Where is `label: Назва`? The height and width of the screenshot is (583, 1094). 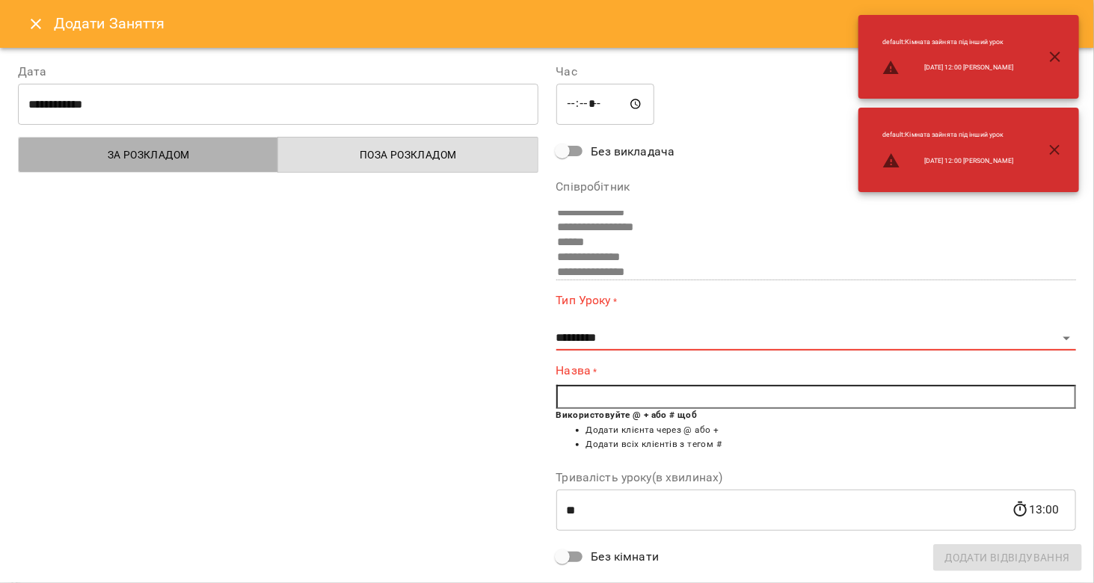
label: Назва is located at coordinates (817, 371).